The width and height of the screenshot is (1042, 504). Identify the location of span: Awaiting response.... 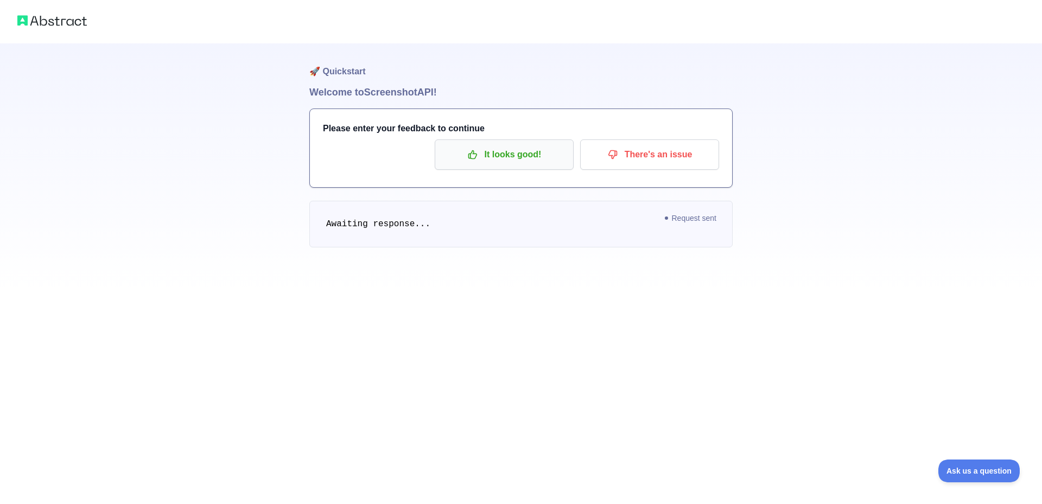
(378, 224).